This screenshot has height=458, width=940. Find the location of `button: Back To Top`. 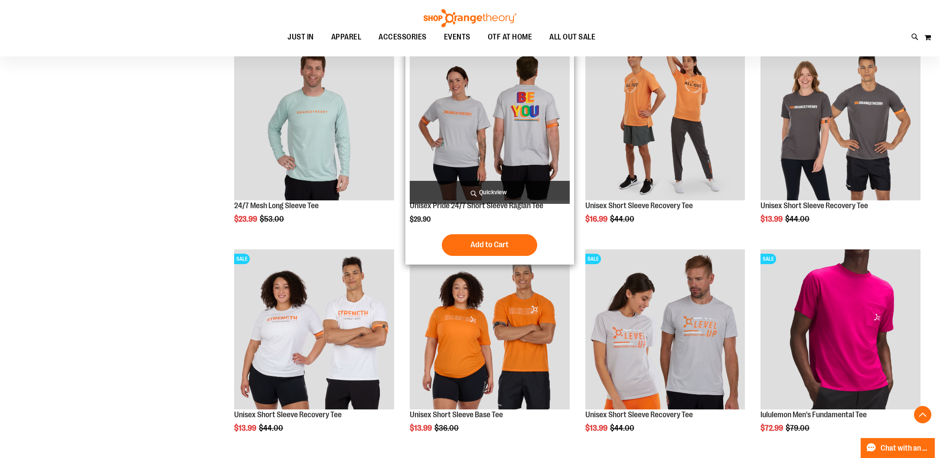

button: Back To Top is located at coordinates (923, 414).